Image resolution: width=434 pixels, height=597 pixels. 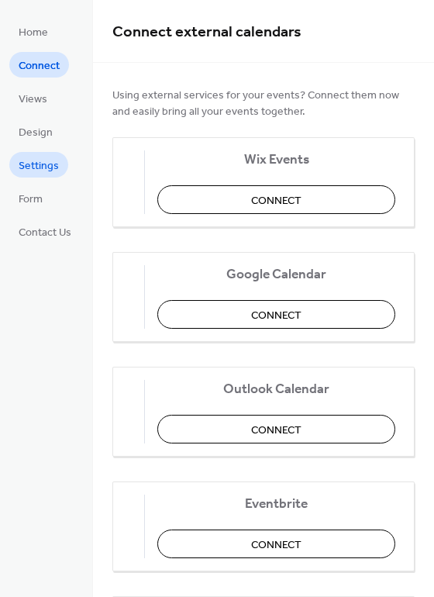 I want to click on a: Design, so click(x=36, y=131).